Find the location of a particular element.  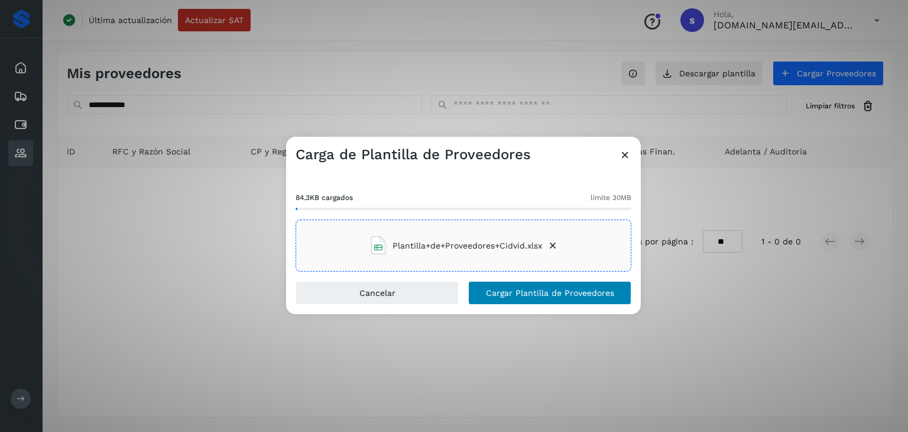

h3: Carga de Plantilla de Proveedores is located at coordinates (413, 154).